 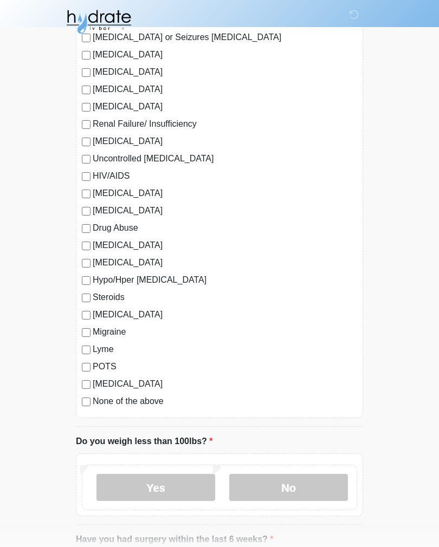 I want to click on label: Drug Abuse, so click(x=225, y=228).